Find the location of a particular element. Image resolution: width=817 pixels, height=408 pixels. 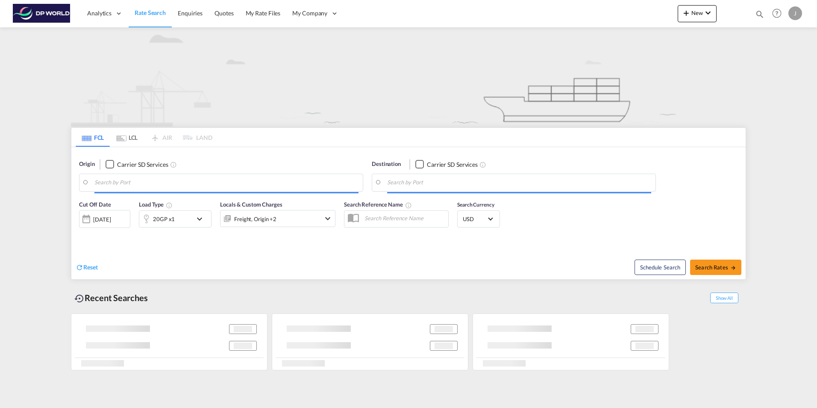

div: Origin Checkbox No InkUnchecked: Search for CY (Container Yard) services for all selected carrier... is located at coordinates (409, 213).